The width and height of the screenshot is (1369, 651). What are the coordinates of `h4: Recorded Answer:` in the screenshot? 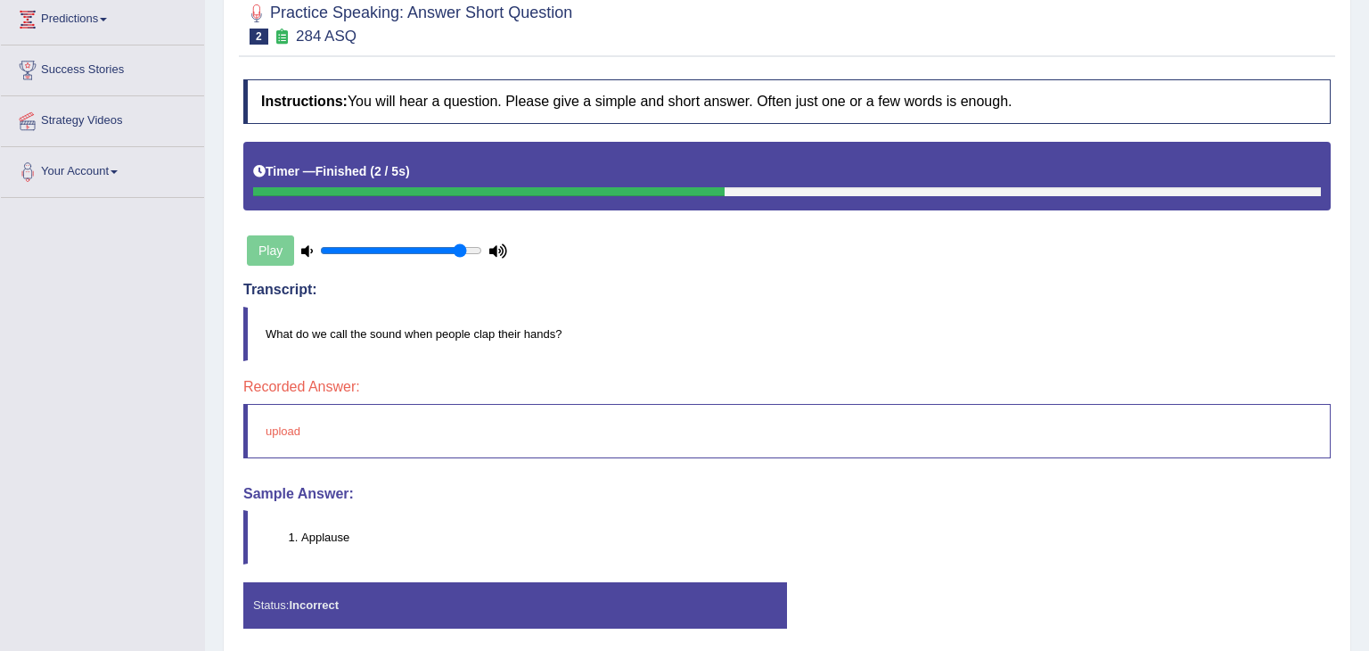 It's located at (787, 387).